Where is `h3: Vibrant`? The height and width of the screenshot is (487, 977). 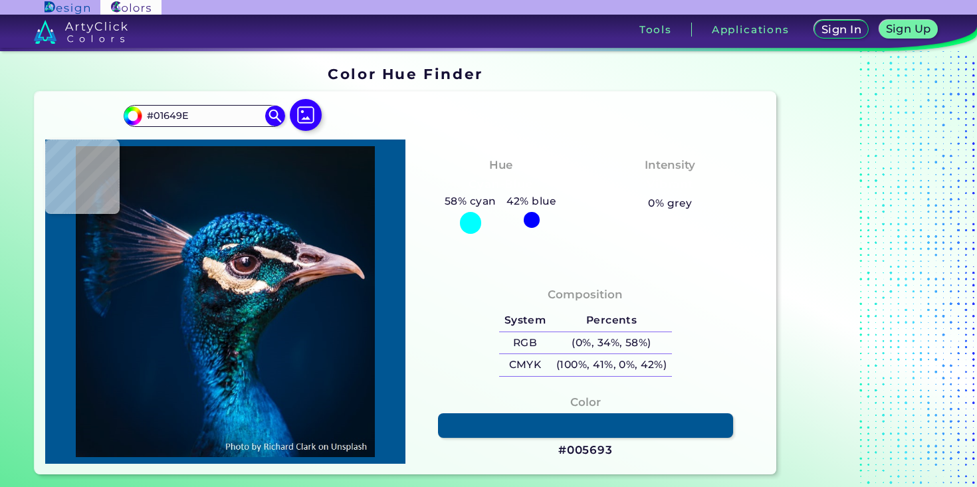 h3: Vibrant is located at coordinates (670, 185).